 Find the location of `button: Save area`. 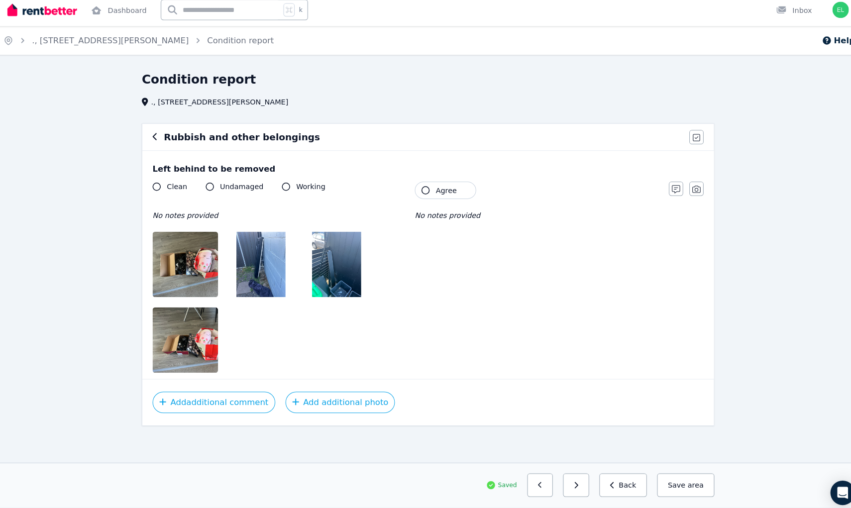

button: Save area is located at coordinates (676, 479).